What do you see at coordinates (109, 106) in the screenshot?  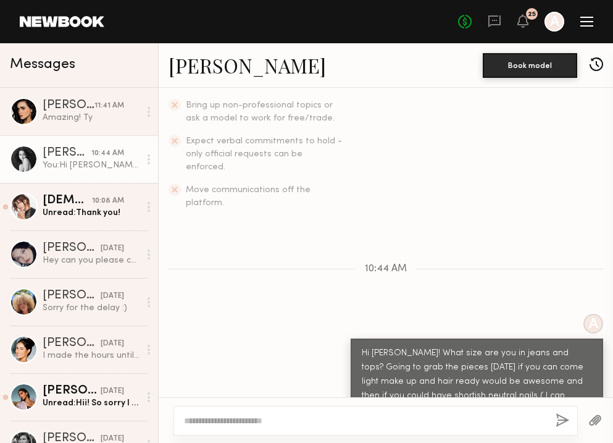 I see `div: 11:41 AM` at bounding box center [109, 106].